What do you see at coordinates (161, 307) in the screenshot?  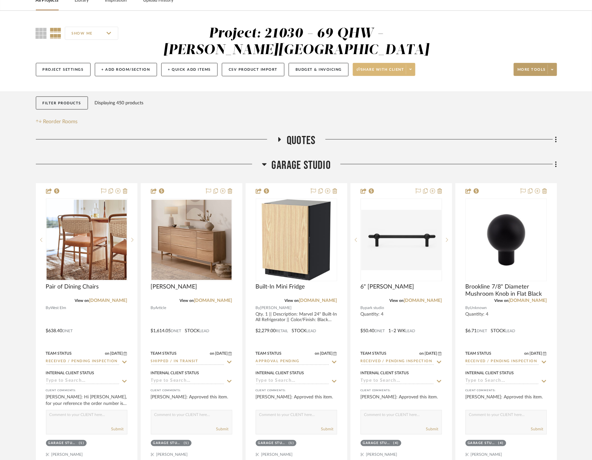 I see `span: Article` at bounding box center [161, 307].